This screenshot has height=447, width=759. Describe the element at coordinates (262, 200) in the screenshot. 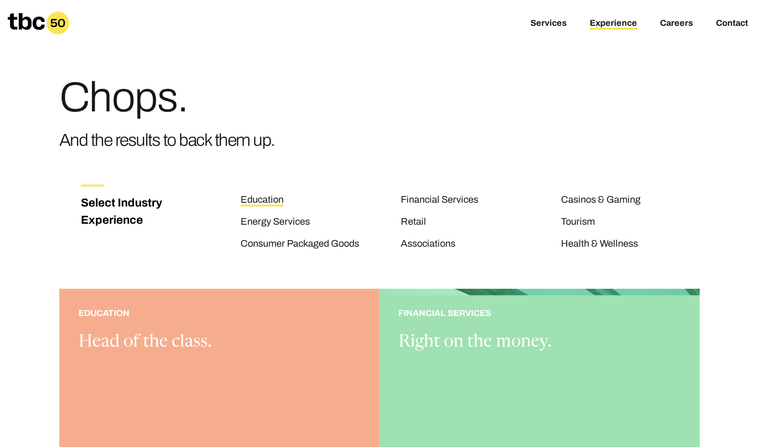

I see `a: Education` at that location.